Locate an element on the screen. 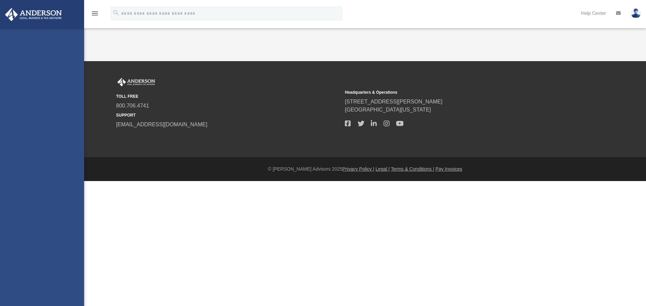  i: menu is located at coordinates (95, 13).